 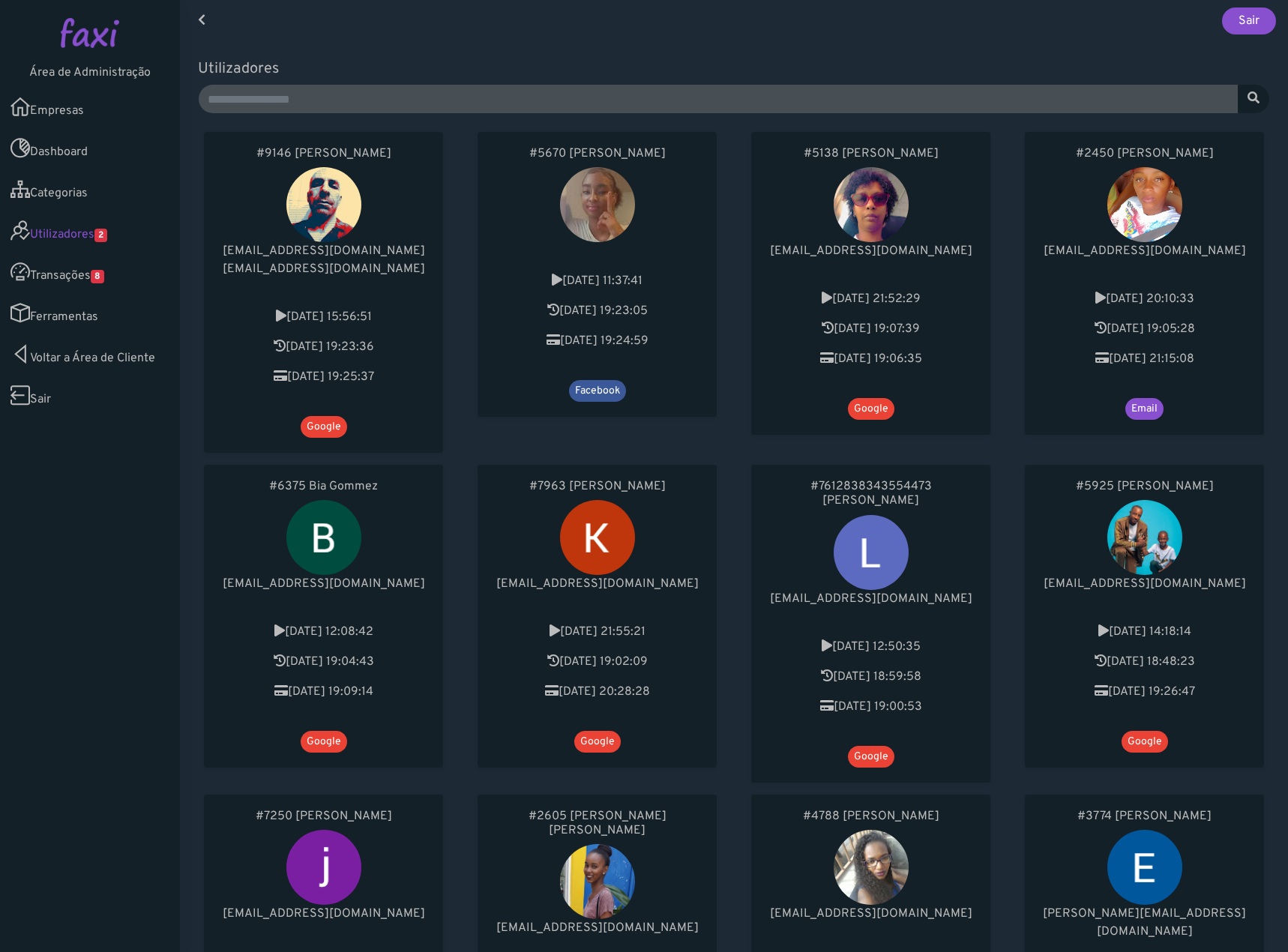 What do you see at coordinates (323, 487) in the screenshot?
I see `h6: #6375 Bia Gommez` at bounding box center [323, 487].